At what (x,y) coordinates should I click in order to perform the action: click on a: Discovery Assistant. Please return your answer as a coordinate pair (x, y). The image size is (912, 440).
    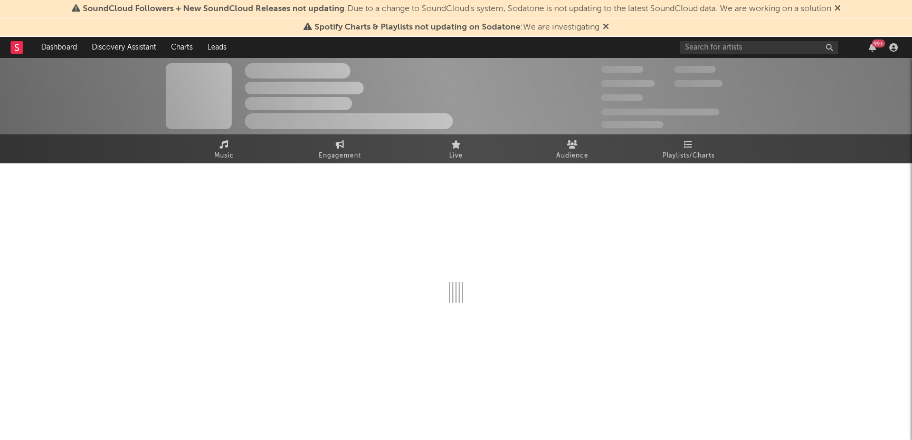
    Looking at the image, I should click on (124, 47).